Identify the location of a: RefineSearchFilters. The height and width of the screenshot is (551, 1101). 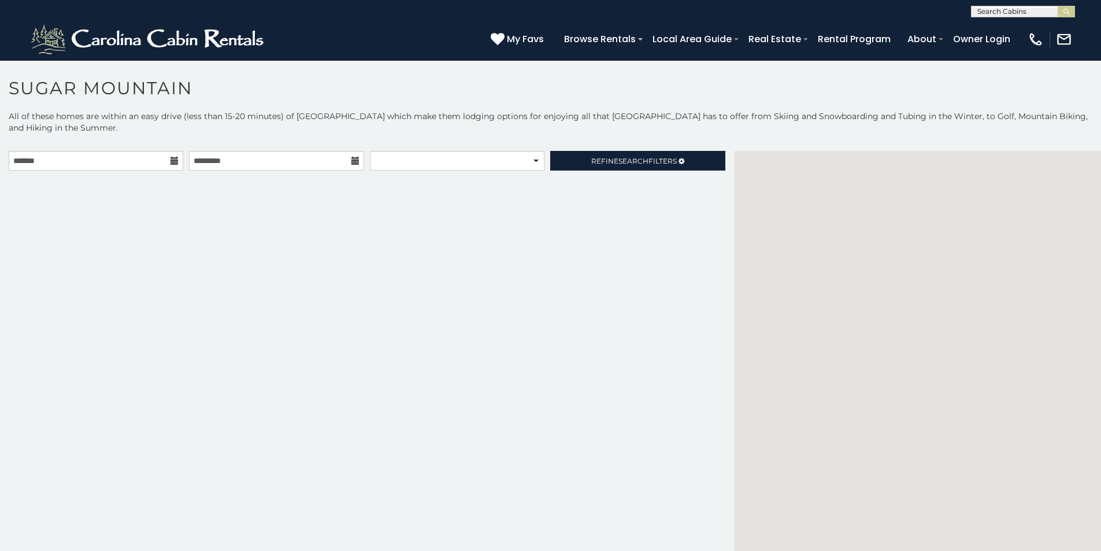
(637, 161).